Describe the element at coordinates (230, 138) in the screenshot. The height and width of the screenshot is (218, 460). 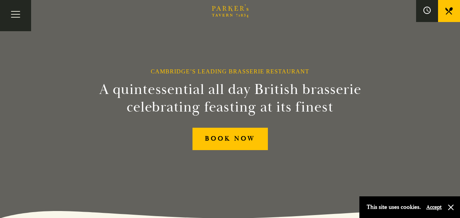
I see `a: BOOK NOW` at that location.